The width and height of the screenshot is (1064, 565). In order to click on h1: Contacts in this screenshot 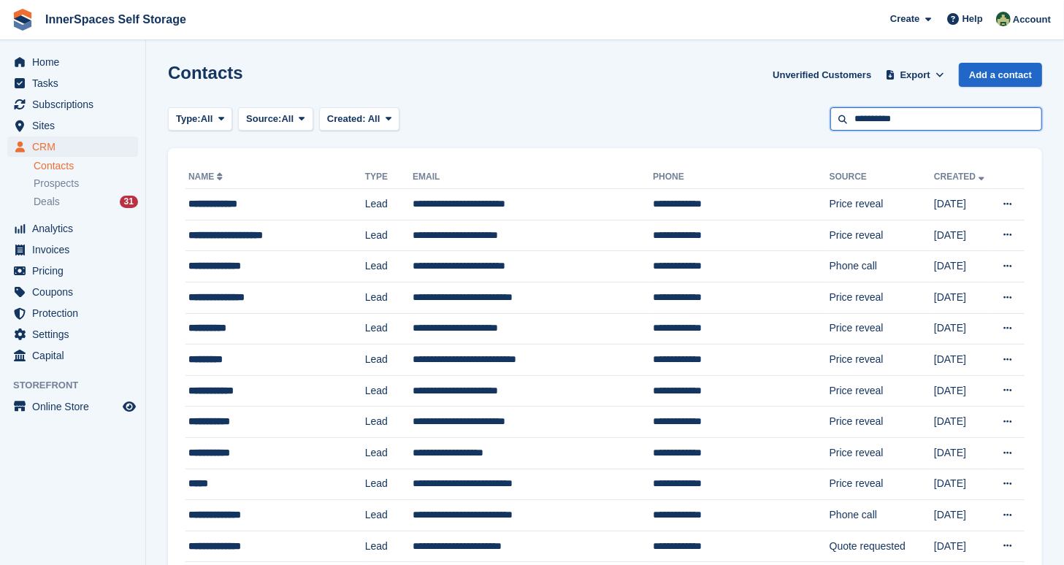, I will do `click(205, 72)`.